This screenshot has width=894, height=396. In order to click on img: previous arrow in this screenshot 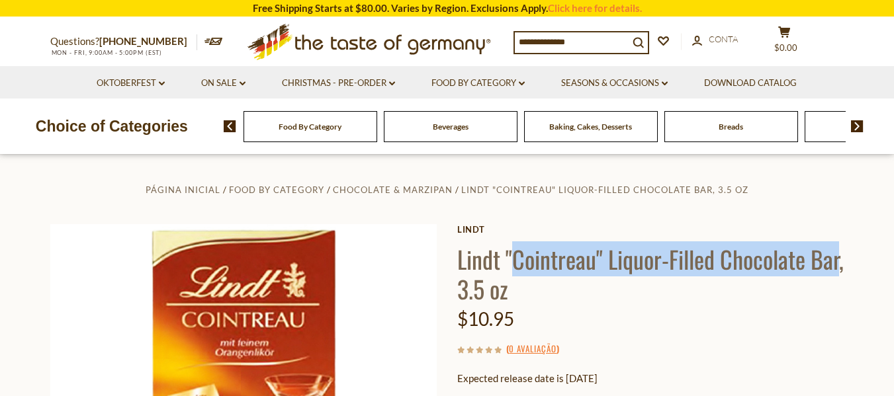, I will do `click(230, 126)`.